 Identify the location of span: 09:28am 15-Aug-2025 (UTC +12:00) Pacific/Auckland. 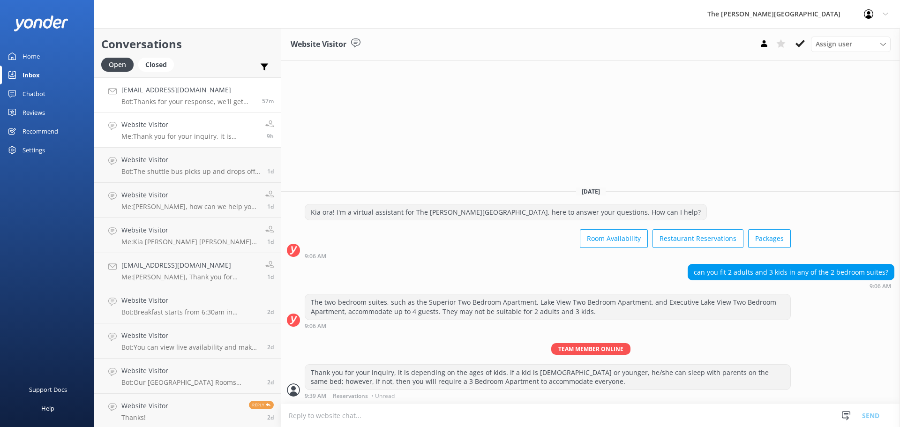
(271, 277).